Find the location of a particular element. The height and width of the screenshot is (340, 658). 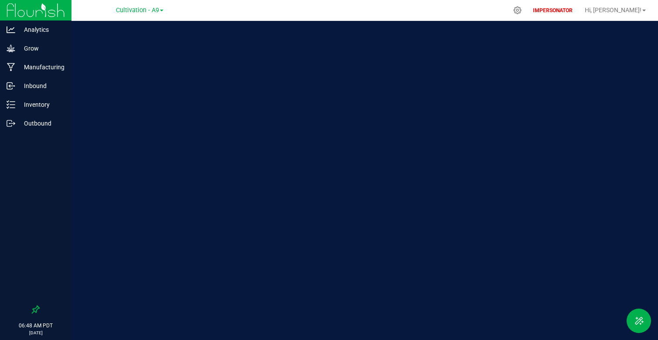

inline-svg: Inbound is located at coordinates (11, 86).